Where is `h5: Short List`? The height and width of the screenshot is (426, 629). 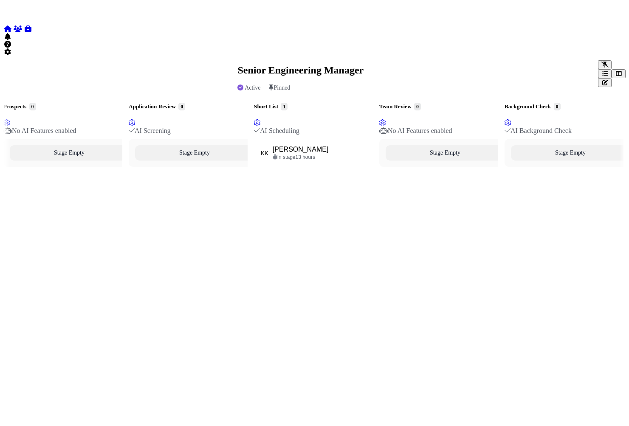 h5: Short List is located at coordinates (276, 107).